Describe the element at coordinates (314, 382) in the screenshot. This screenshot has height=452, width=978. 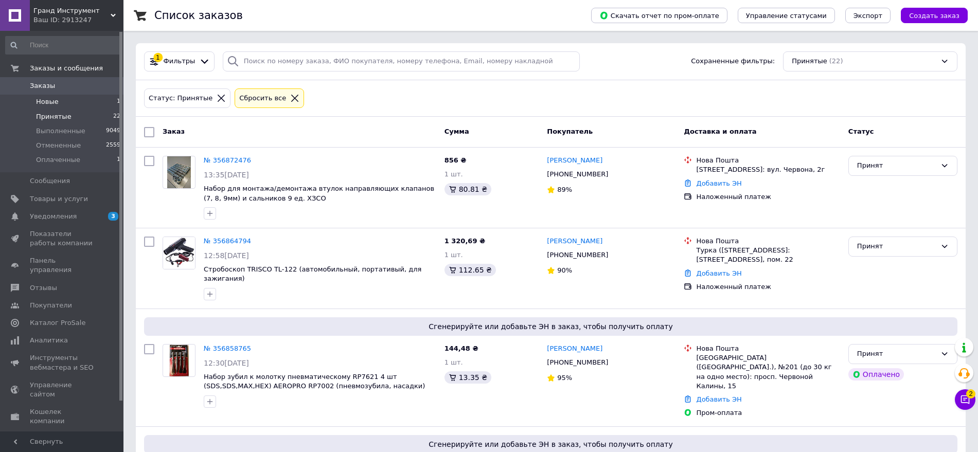
I see `a: Набор зубил к молотку пневматическому RP7621 4 шт (SDS,SDS,MAX,HEX) AEROPRO RP7002 (пневмозубила,...` at that location.